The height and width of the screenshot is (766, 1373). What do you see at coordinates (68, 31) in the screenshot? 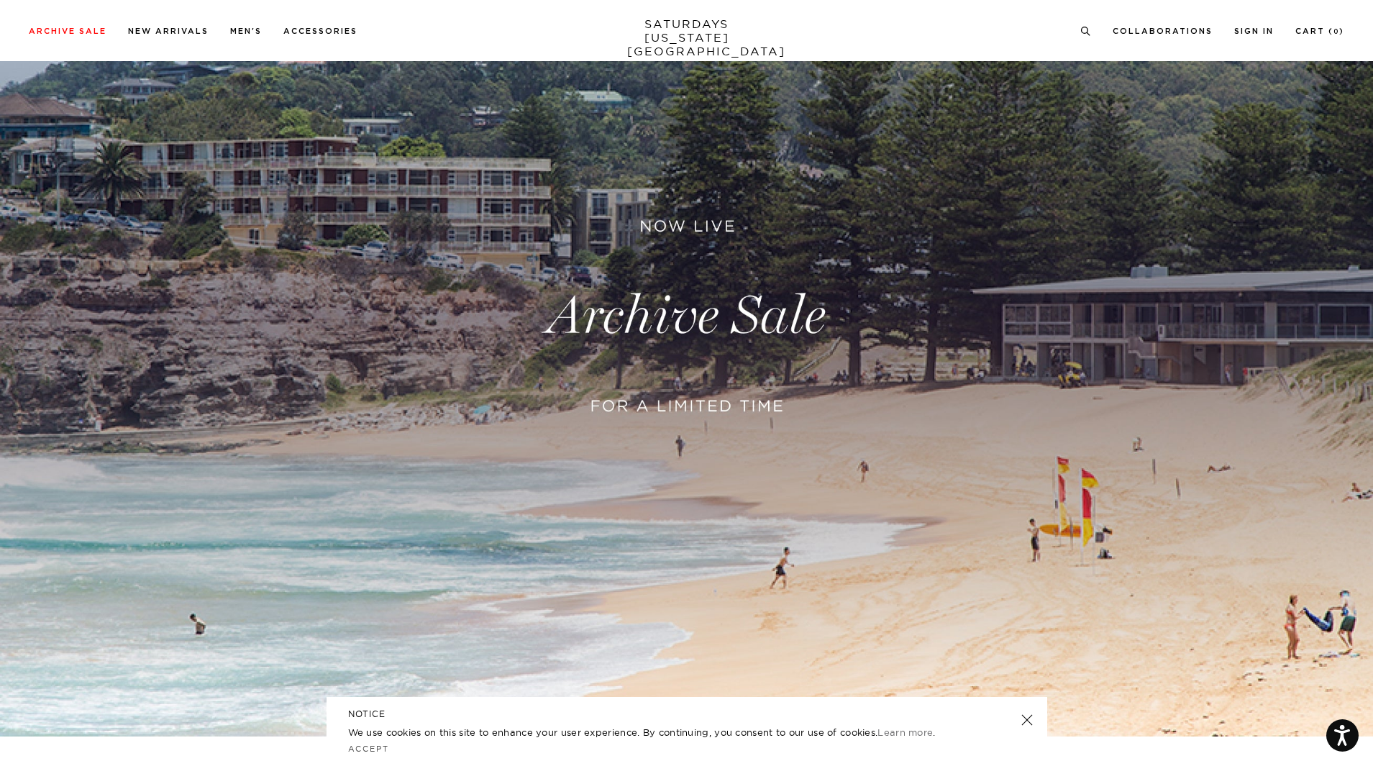
I see `a: Archive Sale` at bounding box center [68, 31].